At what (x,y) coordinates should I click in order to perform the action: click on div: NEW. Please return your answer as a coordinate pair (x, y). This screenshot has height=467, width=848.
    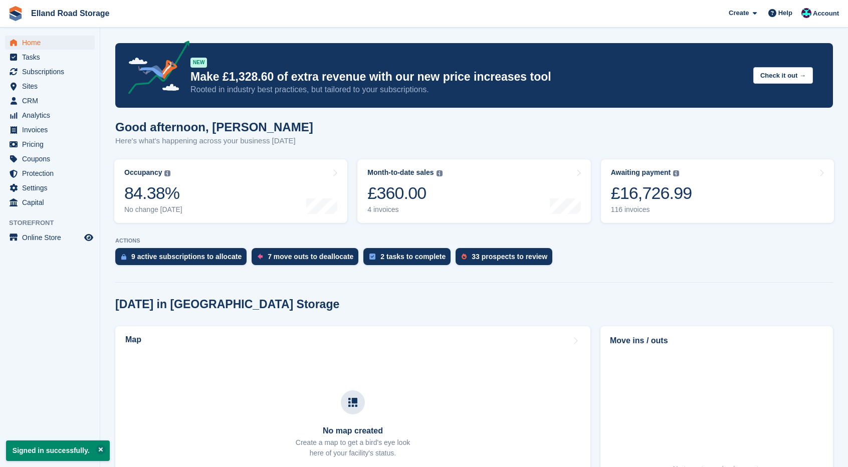
    Looking at the image, I should click on (198, 63).